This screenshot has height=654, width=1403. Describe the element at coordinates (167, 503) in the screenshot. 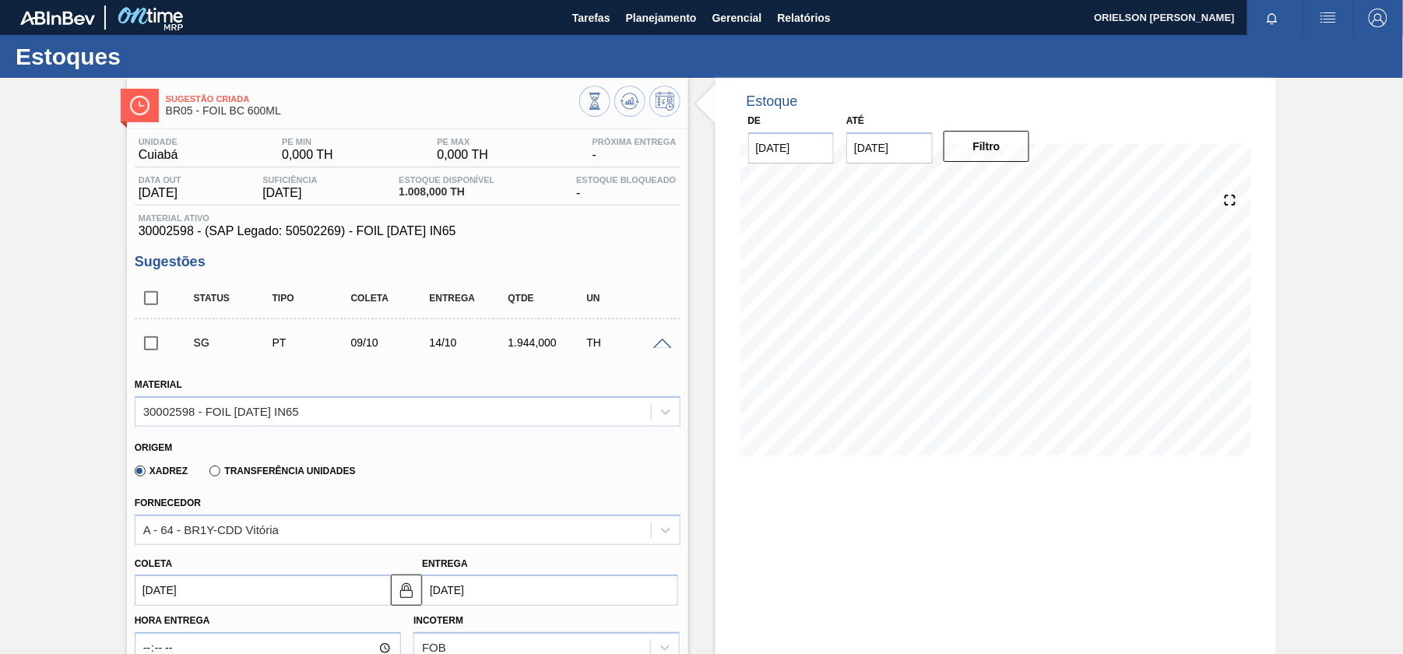

I see `label: Fornecedor` at that location.